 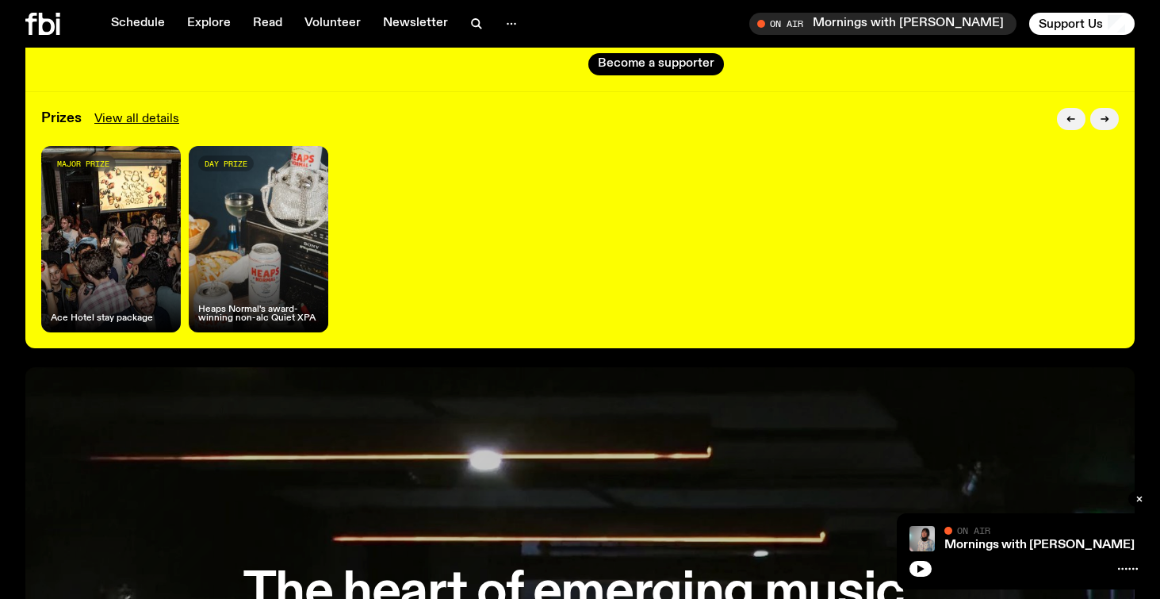 What do you see at coordinates (136, 119) in the screenshot?
I see `a: View all details` at bounding box center [136, 119].